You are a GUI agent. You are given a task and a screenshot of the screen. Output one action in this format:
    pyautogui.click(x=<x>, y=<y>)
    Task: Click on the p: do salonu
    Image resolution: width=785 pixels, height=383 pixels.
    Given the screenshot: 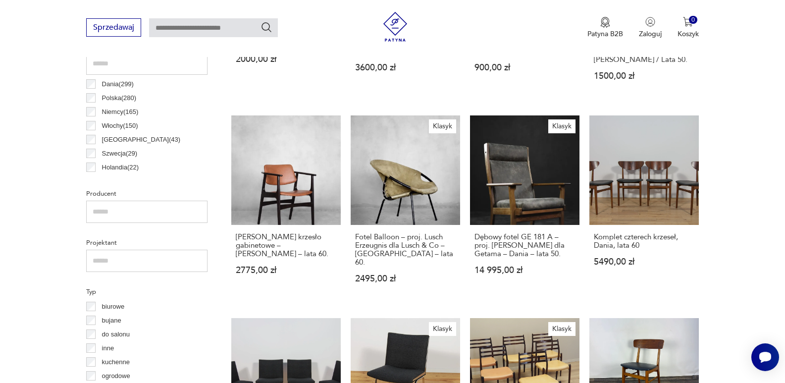 What is the action you would take?
    pyautogui.click(x=116, y=334)
    